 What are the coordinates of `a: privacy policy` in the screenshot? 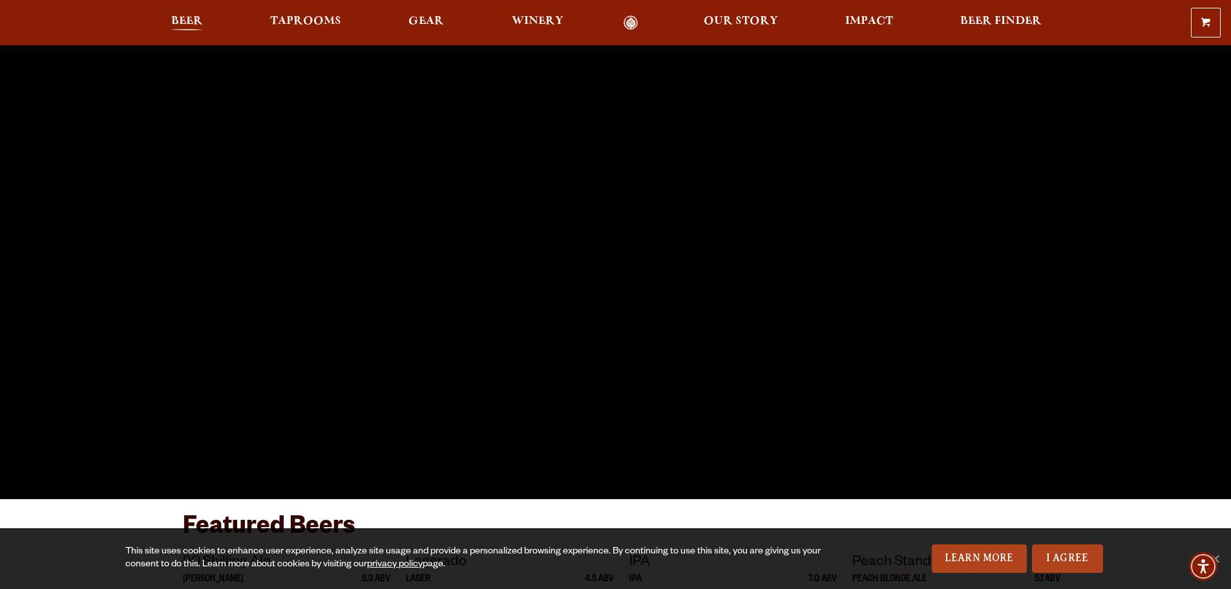 It's located at (395, 565).